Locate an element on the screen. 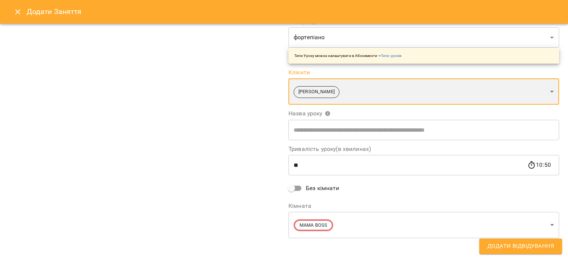 Image resolution: width=568 pixels, height=260 pixels. p: Типи Уроку можна налаштувати в Абонементи -> is located at coordinates (348, 55).